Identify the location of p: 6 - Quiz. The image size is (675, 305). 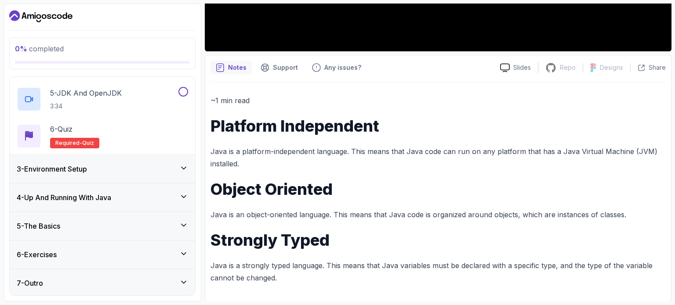
(61, 129).